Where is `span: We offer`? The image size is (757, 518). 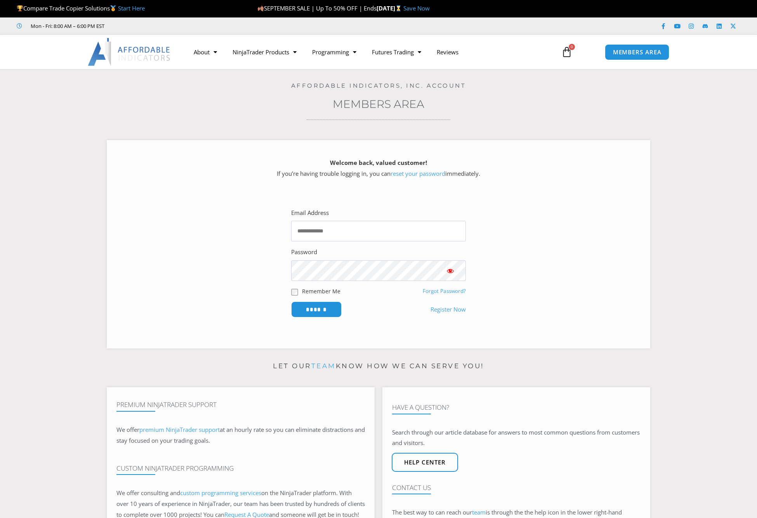
span: We offer is located at coordinates (128, 430).